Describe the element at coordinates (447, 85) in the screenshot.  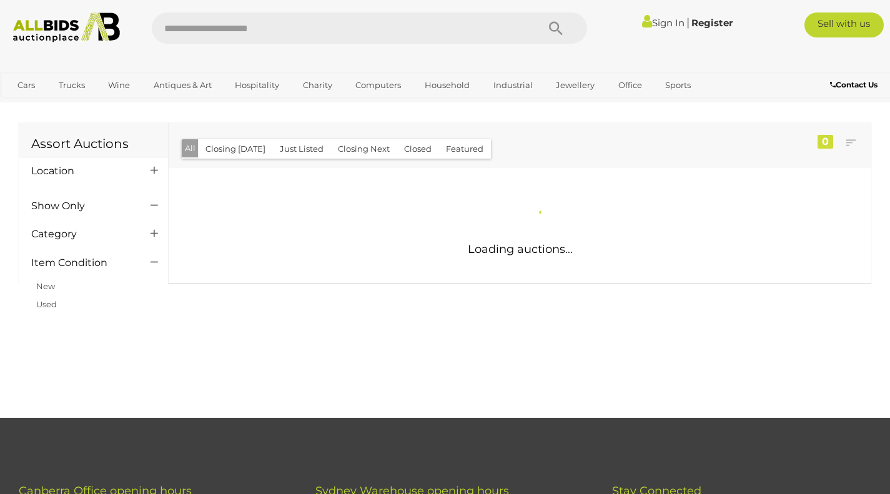
I see `a: Household` at that location.